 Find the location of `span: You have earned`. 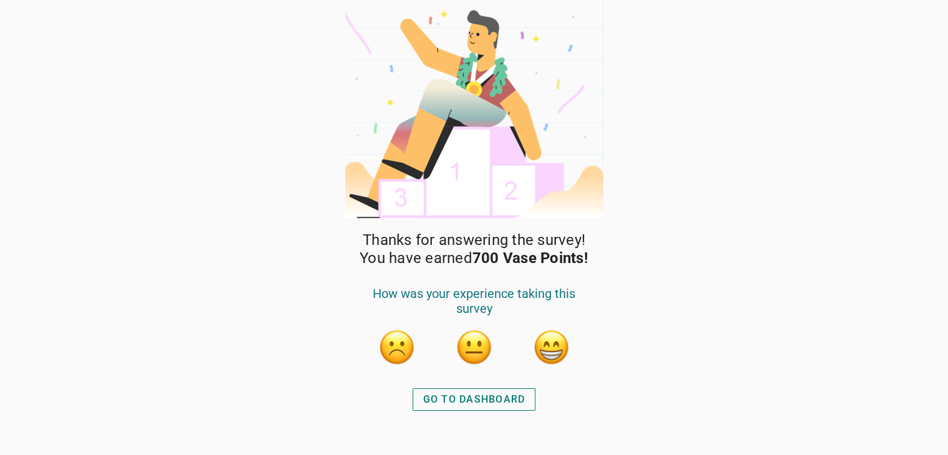

span: You have earned is located at coordinates (474, 258).